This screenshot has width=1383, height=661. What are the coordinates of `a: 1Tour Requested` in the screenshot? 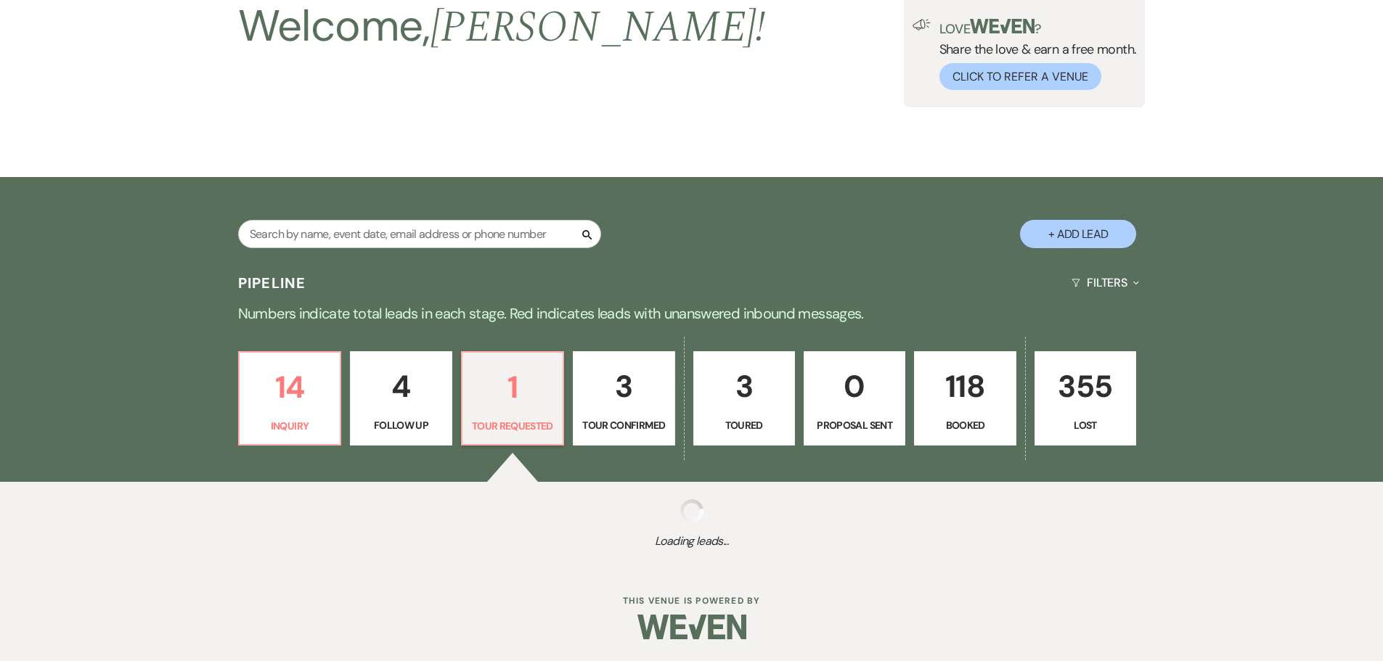 It's located at (512, 399).